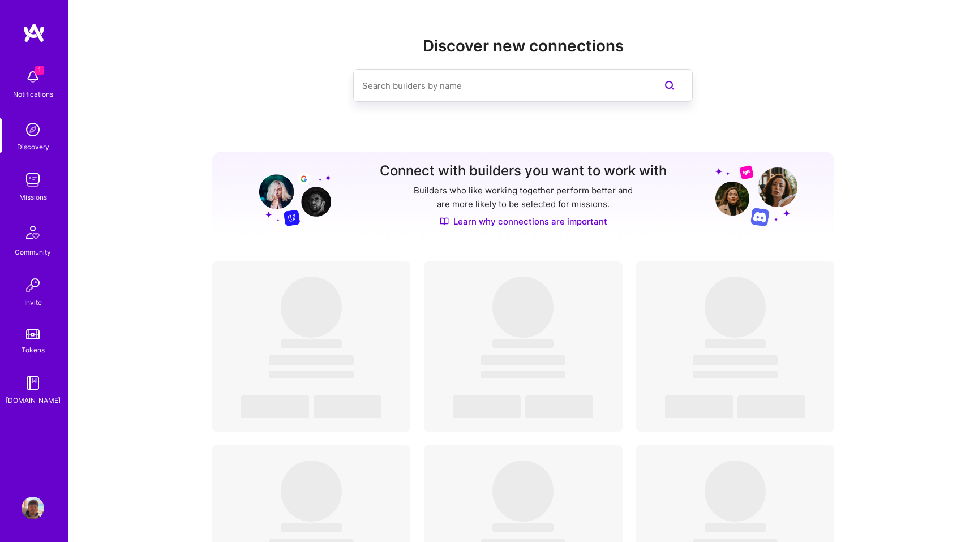 The height and width of the screenshot is (542, 978). I want to click on input: Search builders by name, so click(501, 85).